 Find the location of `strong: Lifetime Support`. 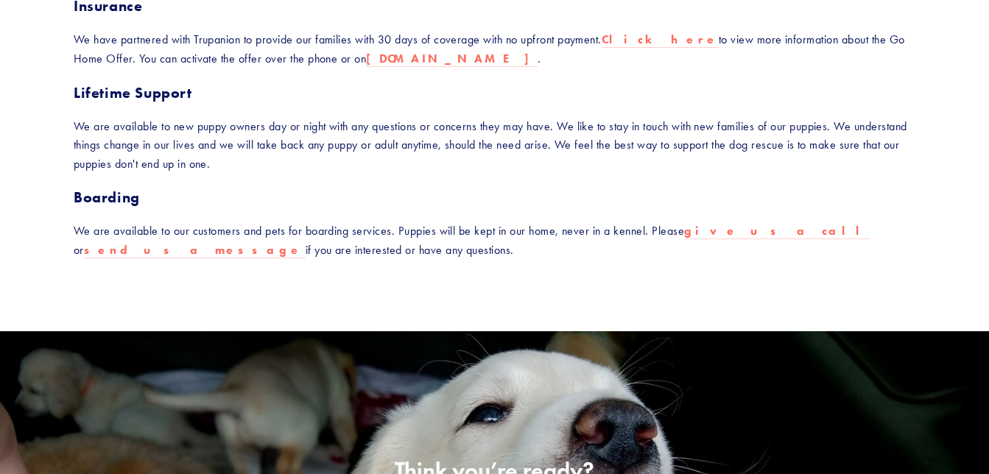

strong: Lifetime Support is located at coordinates (132, 93).